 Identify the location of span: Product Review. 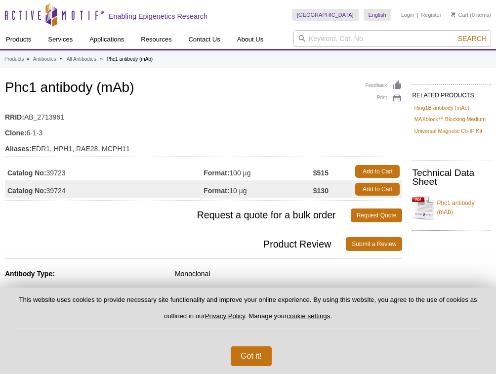
(175, 244).